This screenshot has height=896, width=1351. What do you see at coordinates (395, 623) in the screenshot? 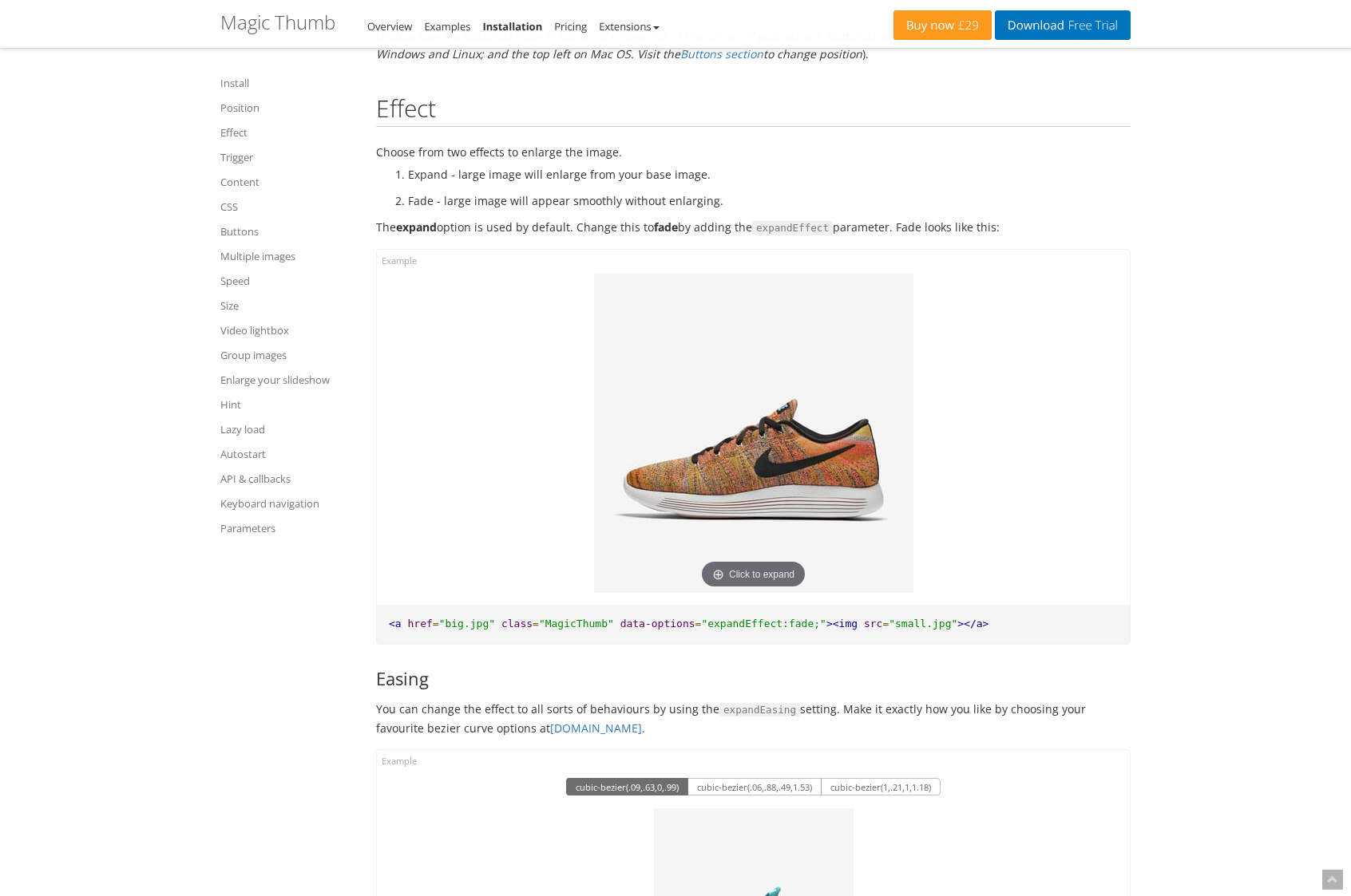
I see `span: <a` at bounding box center [395, 623].